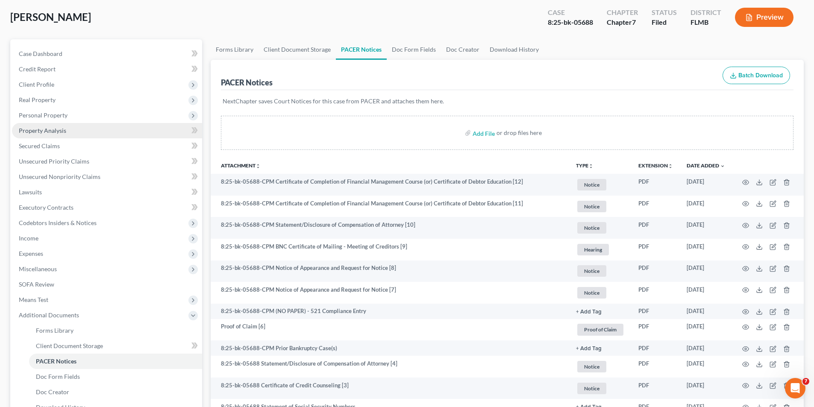 This screenshot has height=407, width=814. Describe the element at coordinates (706, 12) in the screenshot. I see `div: District` at that location.